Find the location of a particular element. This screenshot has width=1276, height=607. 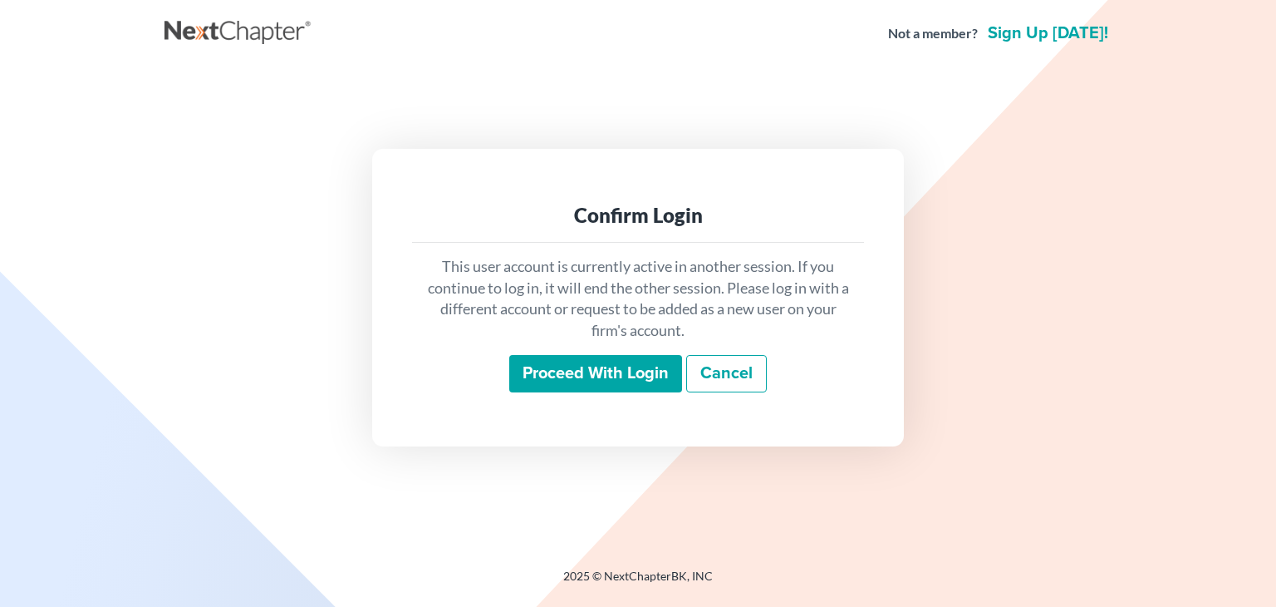

input: Proceed with login is located at coordinates (596, 374).